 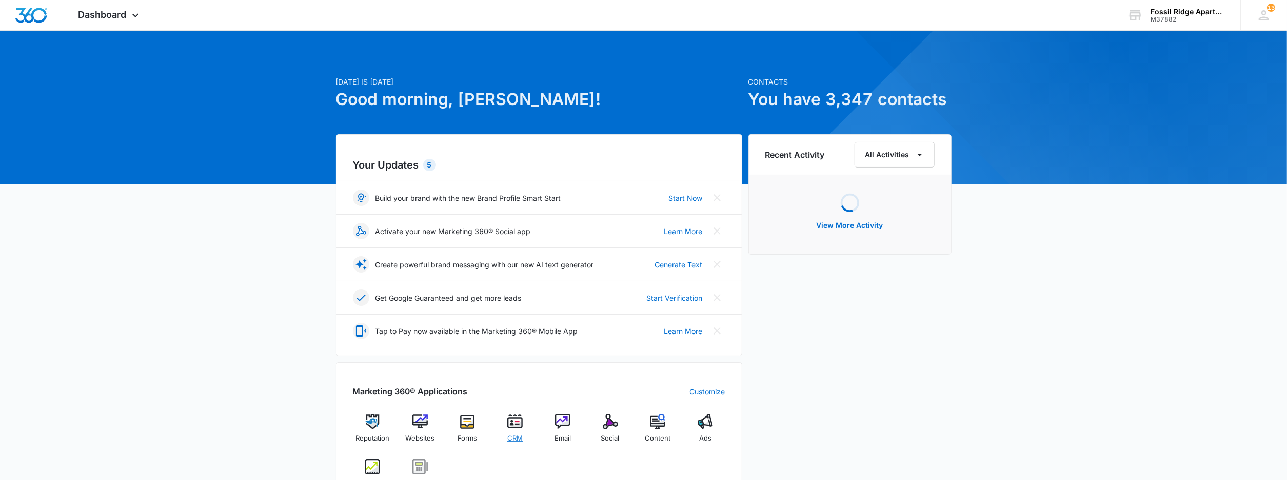 I want to click on p: Tap to Pay now available in the Marketing 360® Mobile App, so click(x=476, y=331).